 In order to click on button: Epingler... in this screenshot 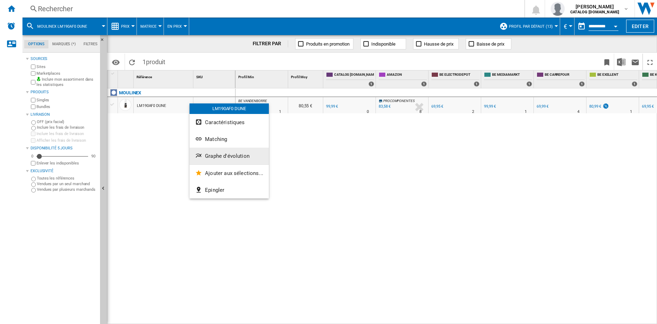, I will do `click(229, 190)`.